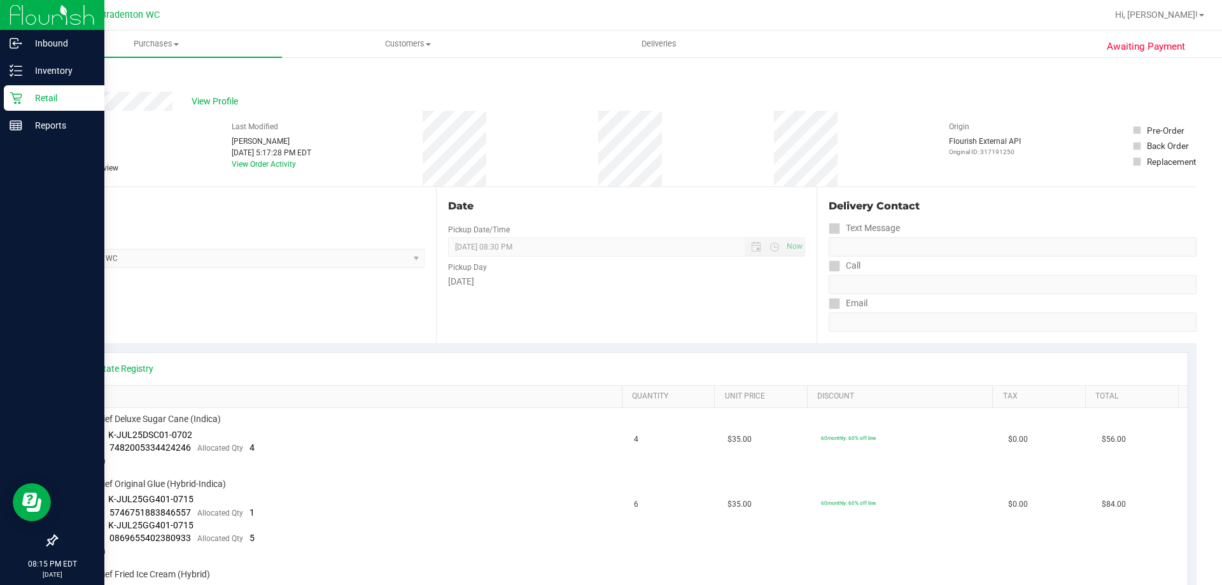 The width and height of the screenshot is (1222, 585). I want to click on span: $56.00, so click(1114, 439).